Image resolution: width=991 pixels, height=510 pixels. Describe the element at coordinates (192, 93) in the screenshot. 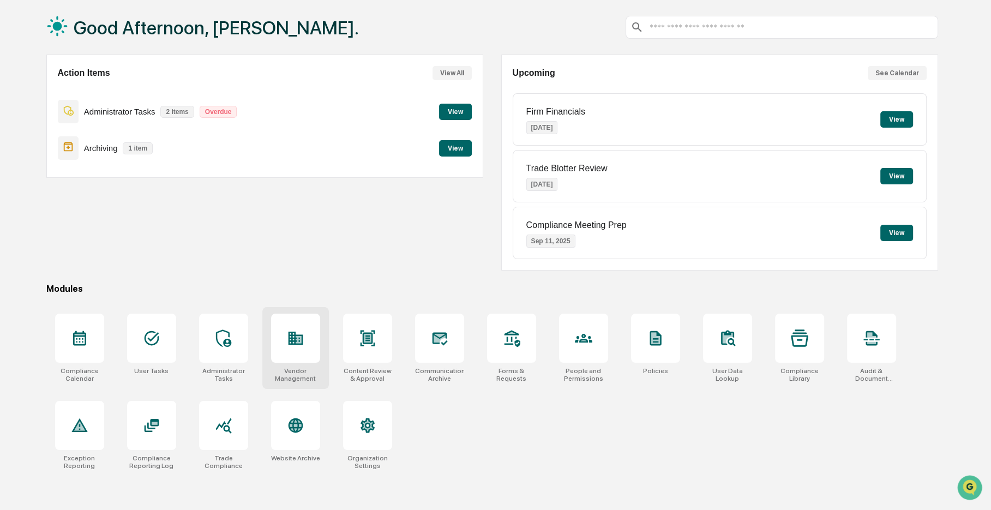

I see `button: Start new chat` at that location.